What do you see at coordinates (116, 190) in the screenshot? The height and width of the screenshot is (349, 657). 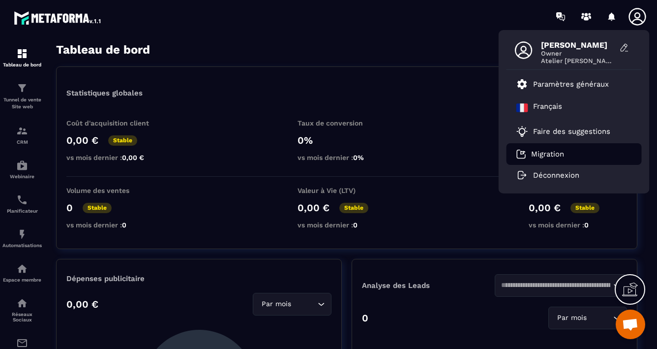 I see `p: Volume des ventes` at bounding box center [116, 190].